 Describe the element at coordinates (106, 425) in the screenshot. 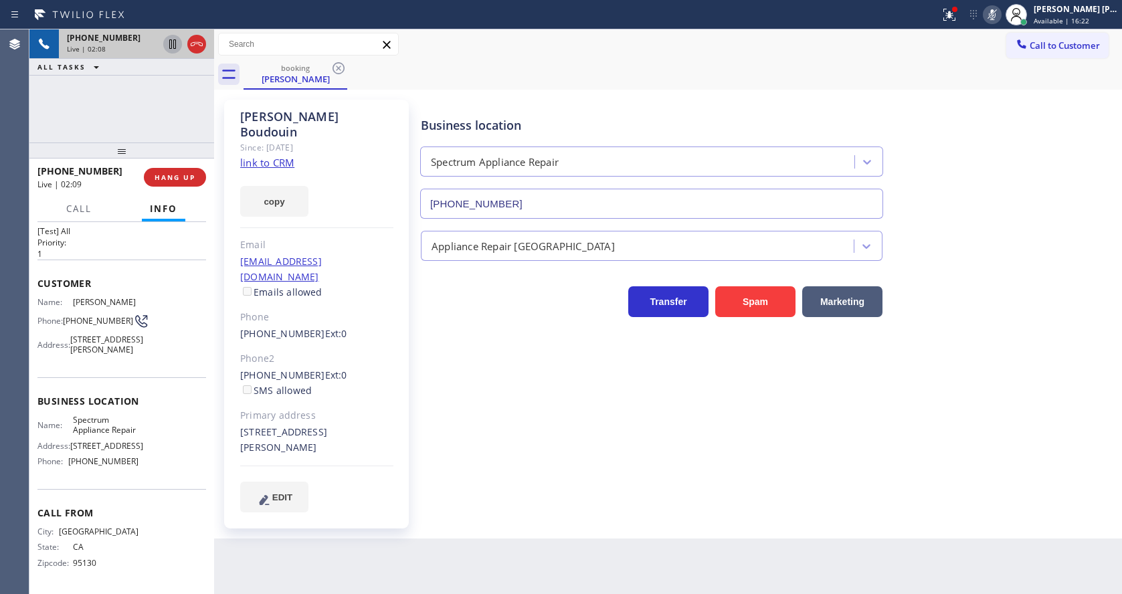

I see `span: Spectrum Appliance Repair` at that location.